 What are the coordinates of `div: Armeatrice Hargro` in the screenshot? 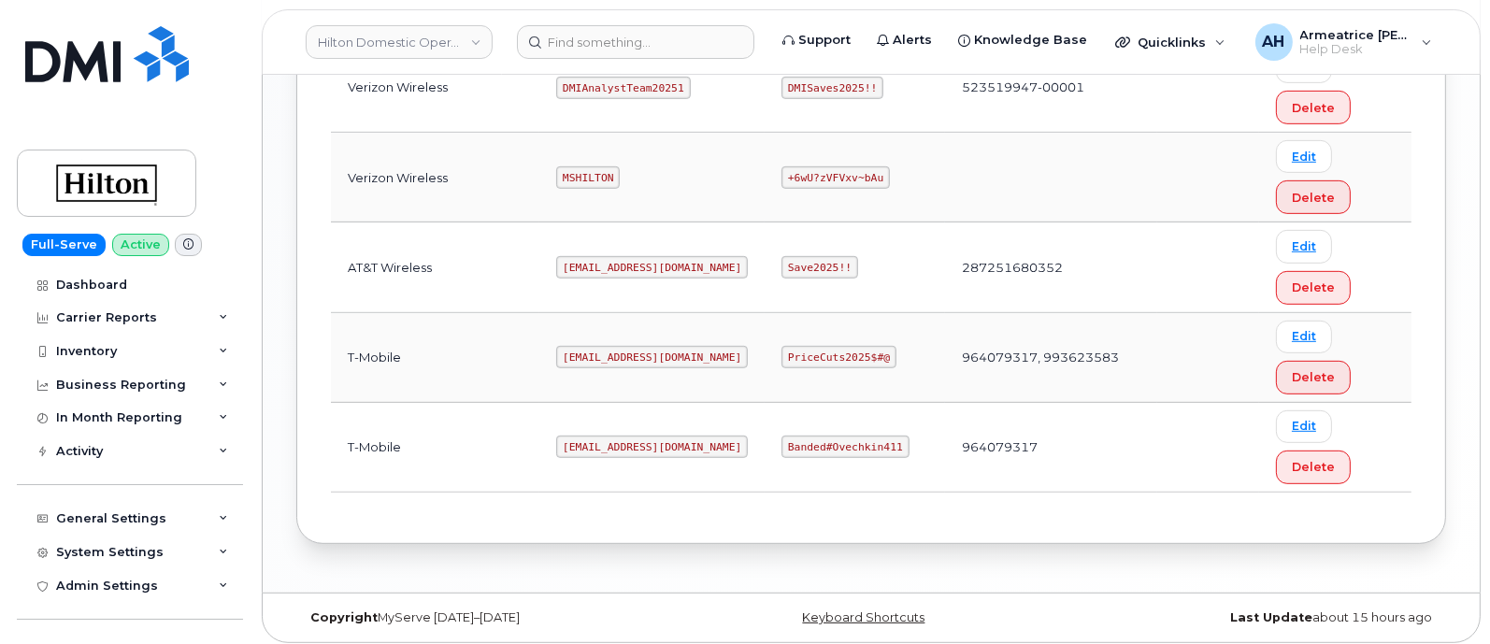 It's located at (1343, 42).